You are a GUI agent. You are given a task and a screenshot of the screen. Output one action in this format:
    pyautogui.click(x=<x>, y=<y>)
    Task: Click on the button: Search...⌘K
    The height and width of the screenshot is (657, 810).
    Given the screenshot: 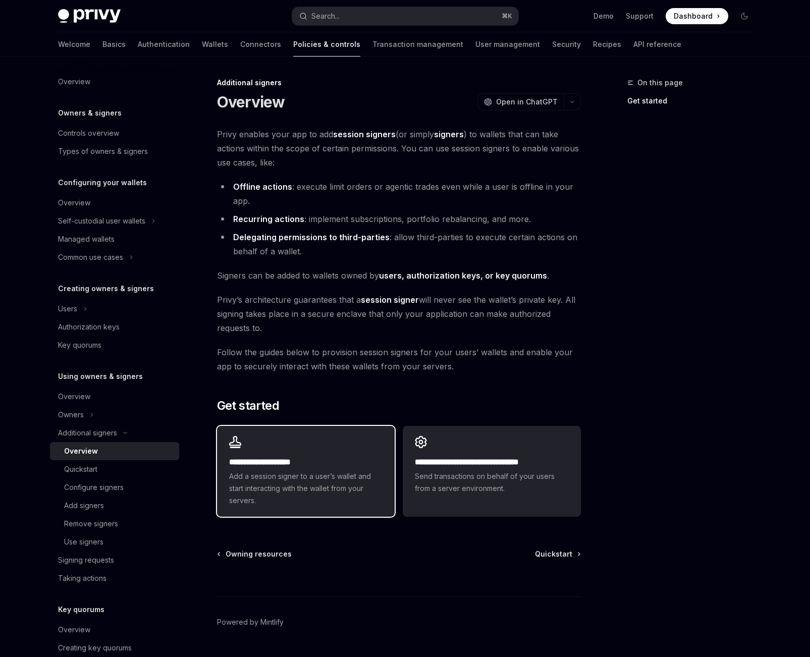 What is the action you would take?
    pyautogui.click(x=405, y=16)
    